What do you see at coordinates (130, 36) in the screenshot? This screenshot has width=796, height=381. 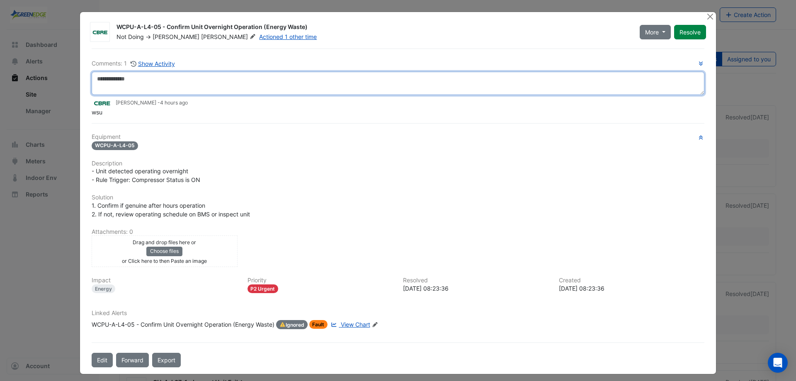 I see `span: Not Doing` at bounding box center [130, 36].